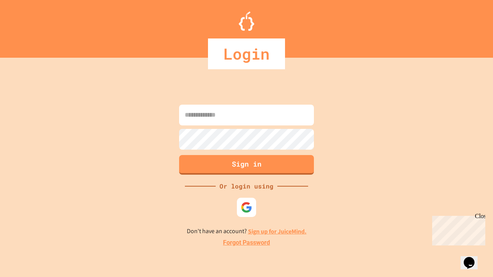 This screenshot has height=277, width=493. I want to click on p: Don't have an account?, so click(246, 231).